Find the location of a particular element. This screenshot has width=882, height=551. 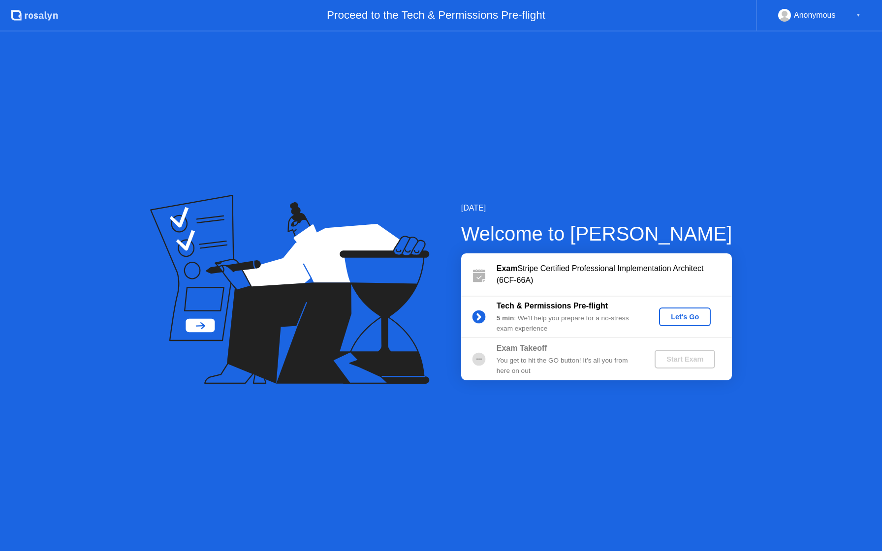

div: You get to hit the GO button! It’s all you from here on out is located at coordinates (567, 366).